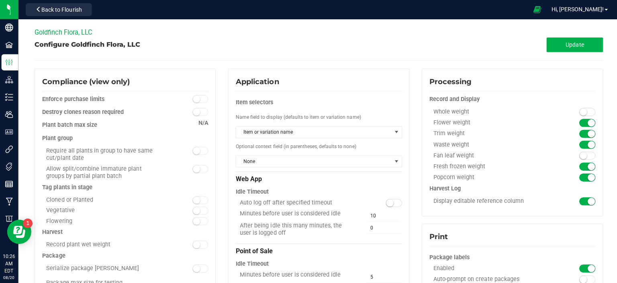  Describe the element at coordinates (511, 81) in the screenshot. I see `div: Processing` at that location.